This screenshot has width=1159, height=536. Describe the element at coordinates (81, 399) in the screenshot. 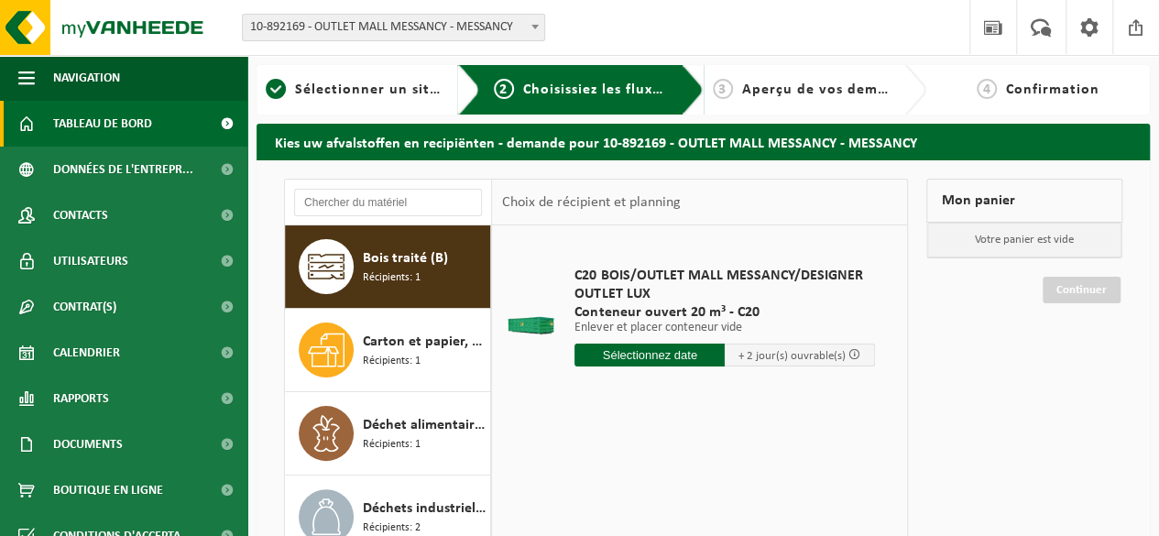

I see `span: Rapports` at that location.